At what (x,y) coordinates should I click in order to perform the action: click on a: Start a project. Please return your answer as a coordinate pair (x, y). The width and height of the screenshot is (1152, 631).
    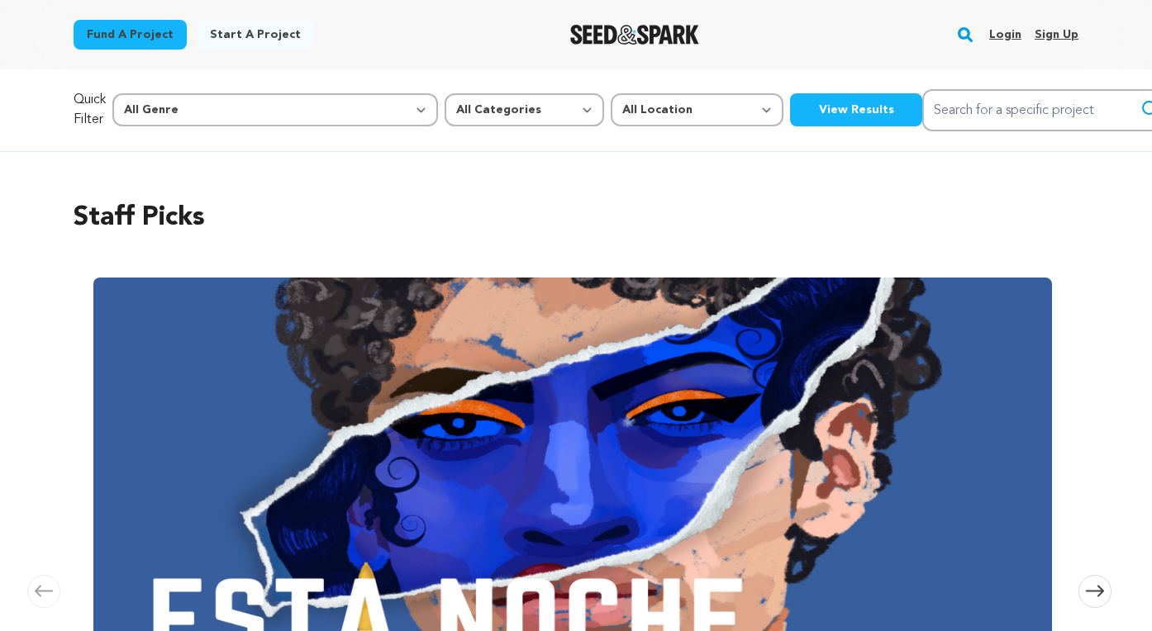
    Looking at the image, I should click on (255, 35).